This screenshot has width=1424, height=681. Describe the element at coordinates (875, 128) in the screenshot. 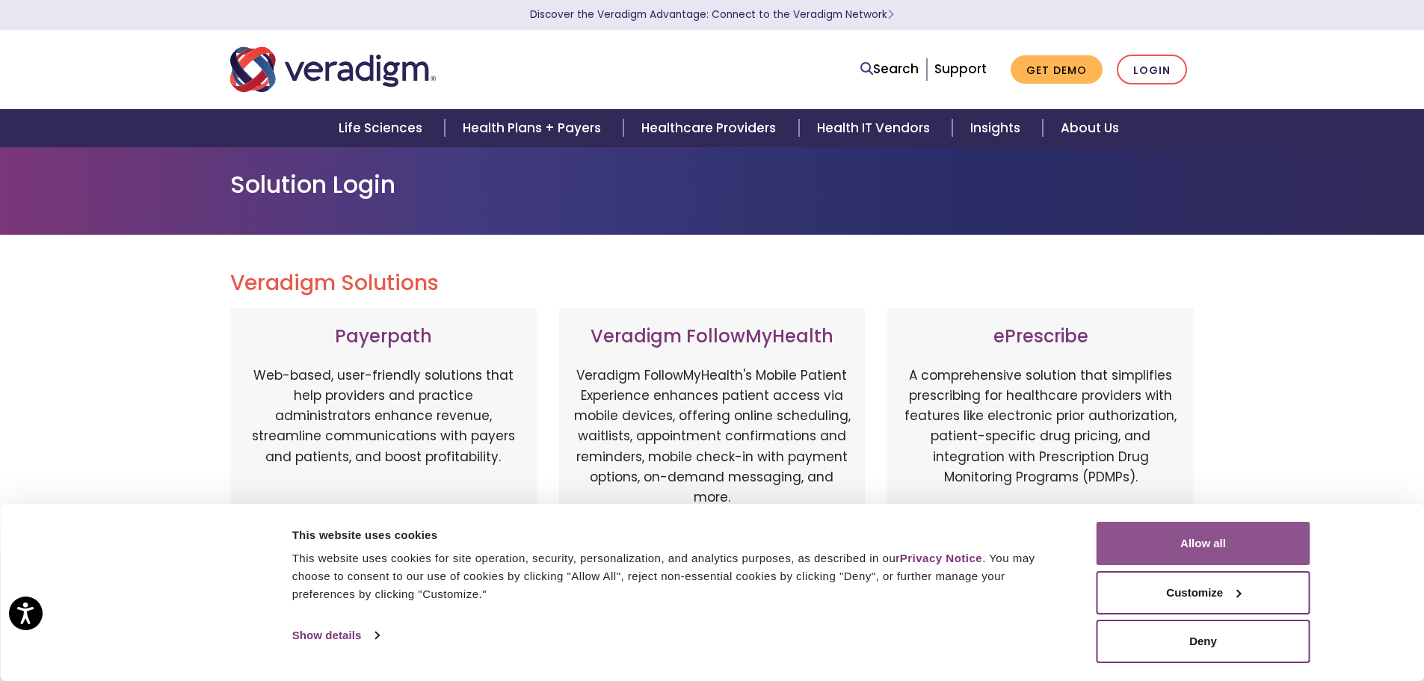

I see `a: Health IT Vendors` at that location.